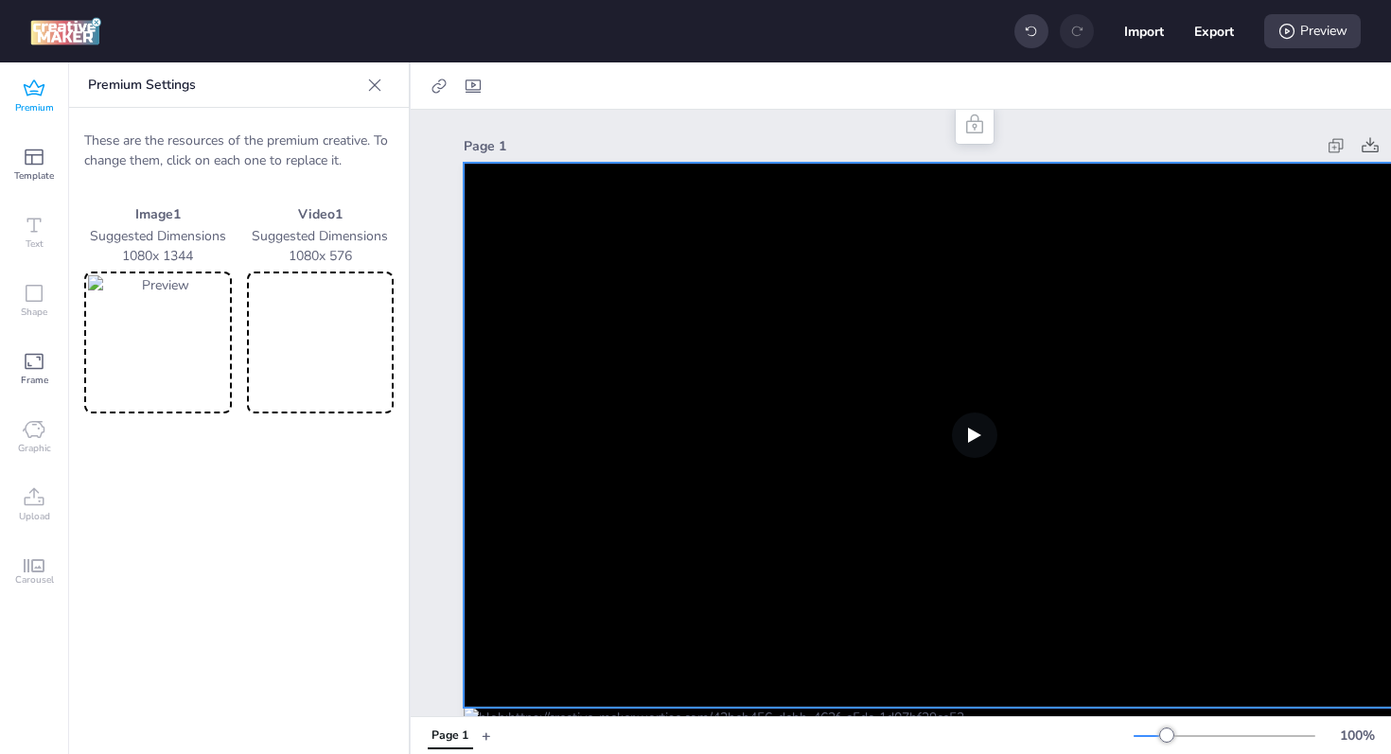 The image size is (1391, 754). I want to click on span: Carousel, so click(34, 580).